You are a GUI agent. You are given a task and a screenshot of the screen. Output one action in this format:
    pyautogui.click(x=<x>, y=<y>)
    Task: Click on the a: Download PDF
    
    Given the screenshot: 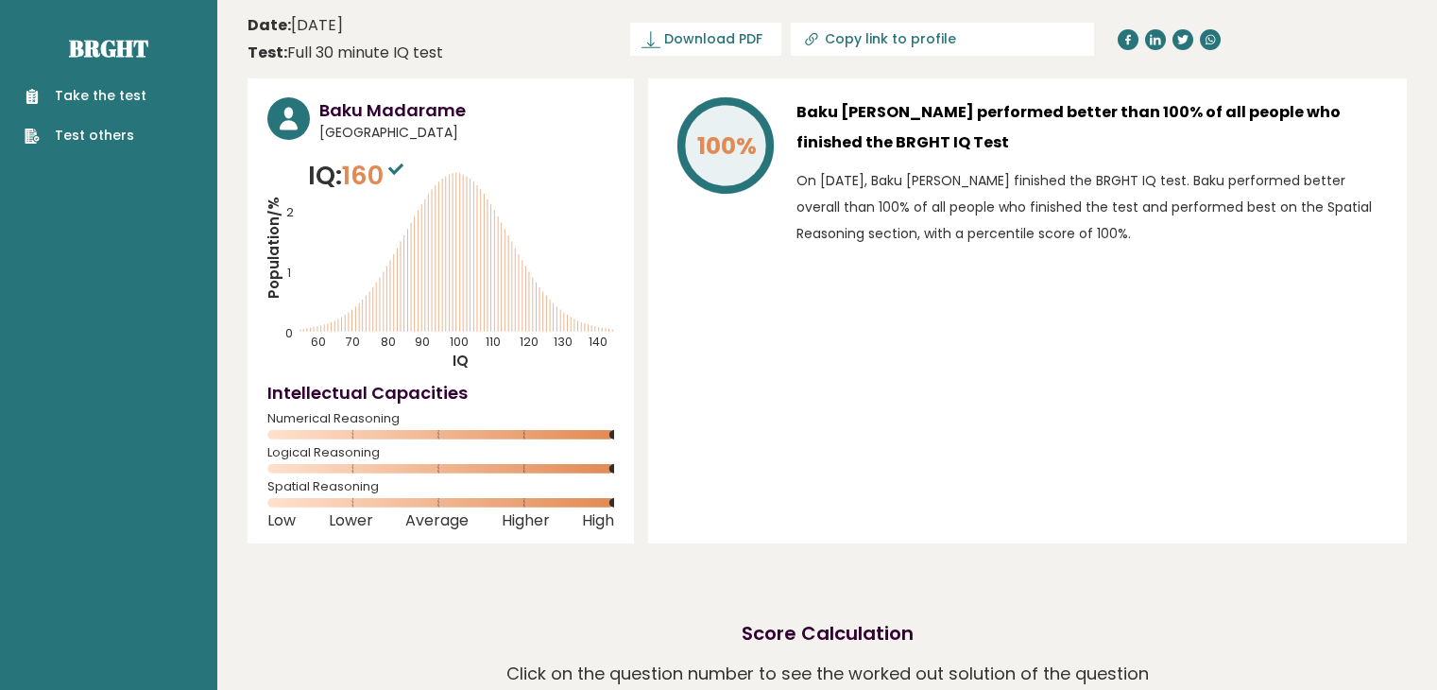 What is the action you would take?
    pyautogui.click(x=706, y=39)
    